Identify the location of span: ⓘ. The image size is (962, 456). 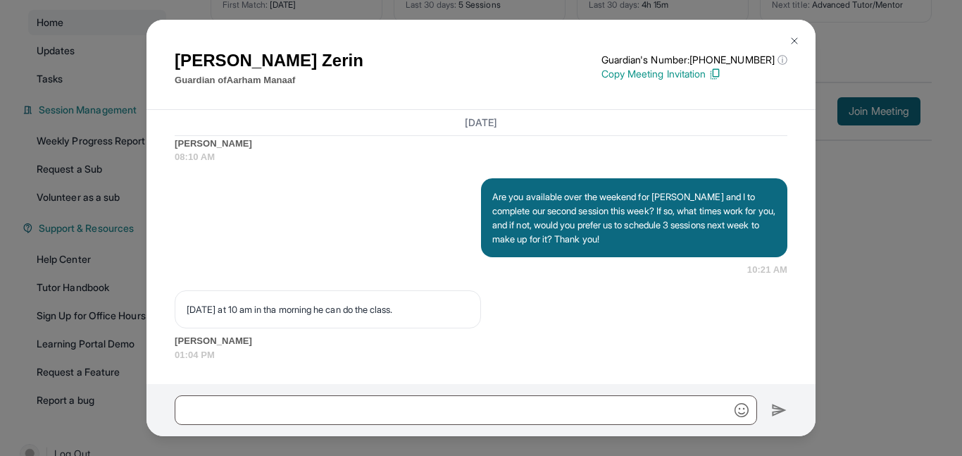
(782, 60).